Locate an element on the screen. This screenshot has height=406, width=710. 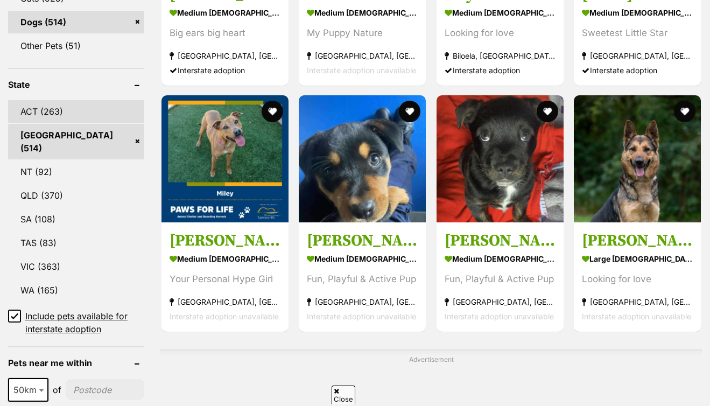
input: postcode is located at coordinates (105, 390).